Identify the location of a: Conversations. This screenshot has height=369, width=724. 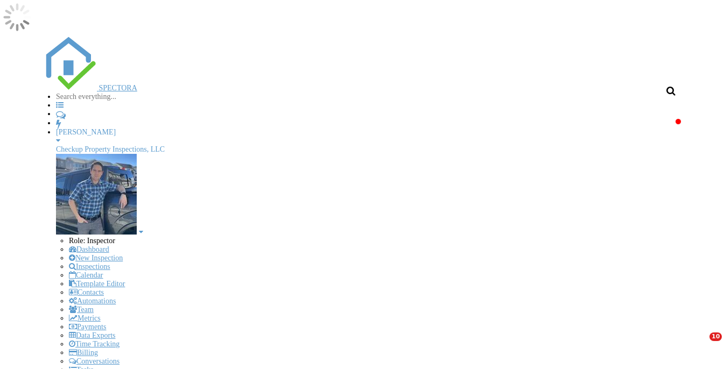
(94, 361).